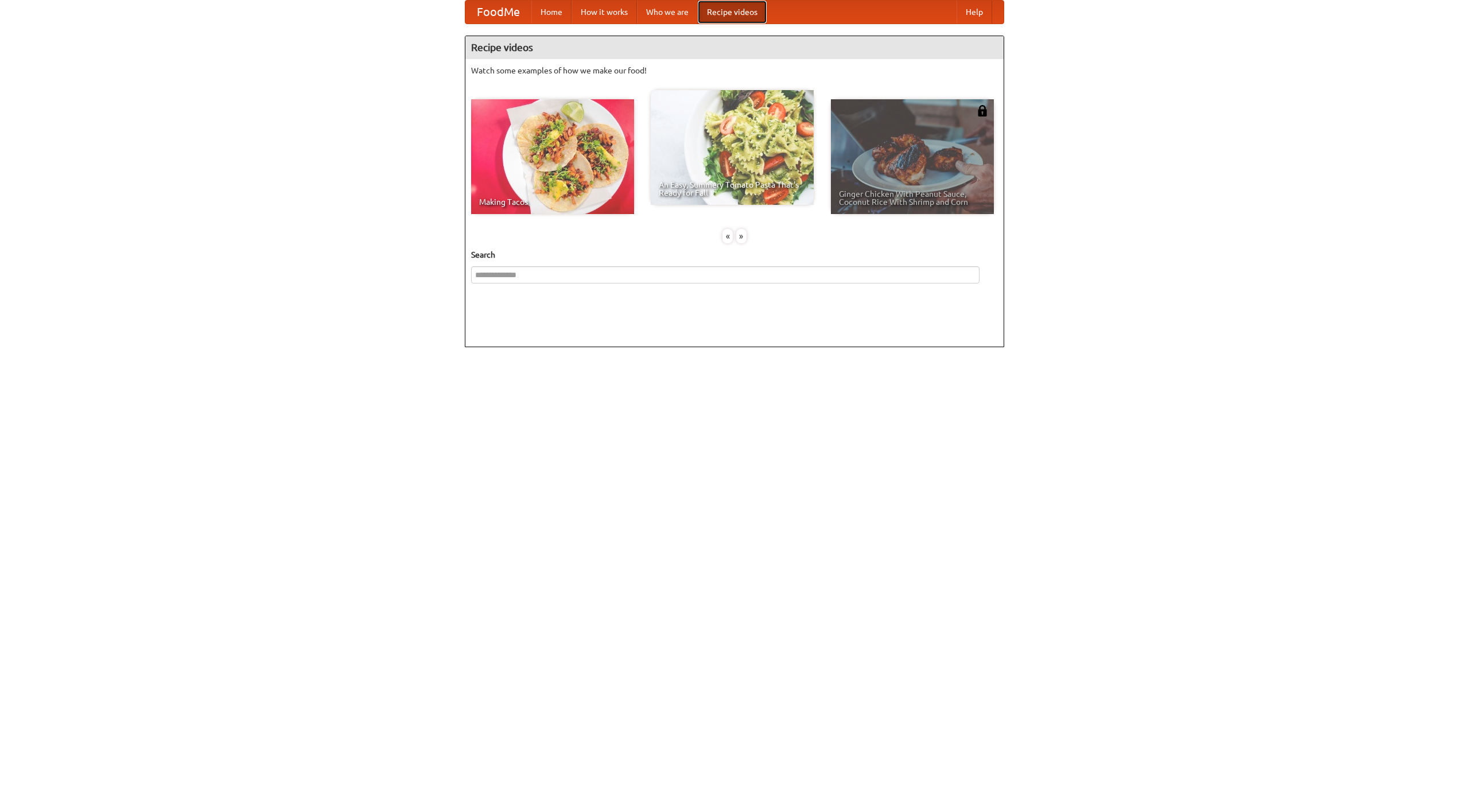 The image size is (1469, 812). I want to click on a: FoodMe, so click(498, 12).